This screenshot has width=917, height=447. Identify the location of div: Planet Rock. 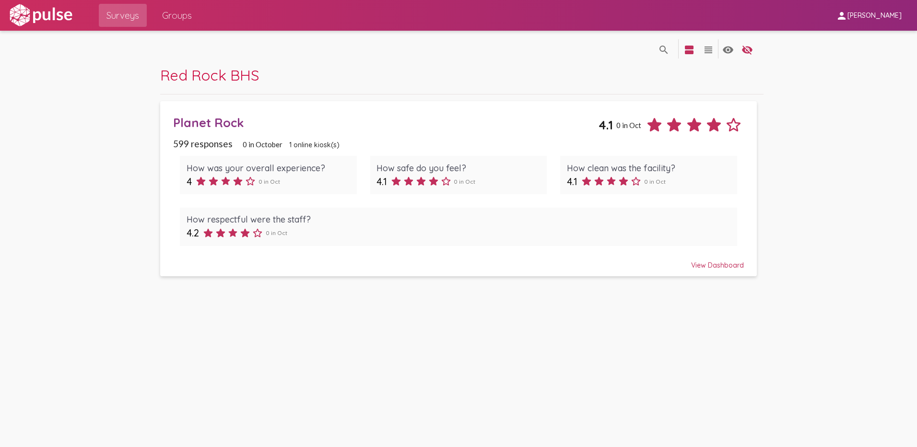
(385, 122).